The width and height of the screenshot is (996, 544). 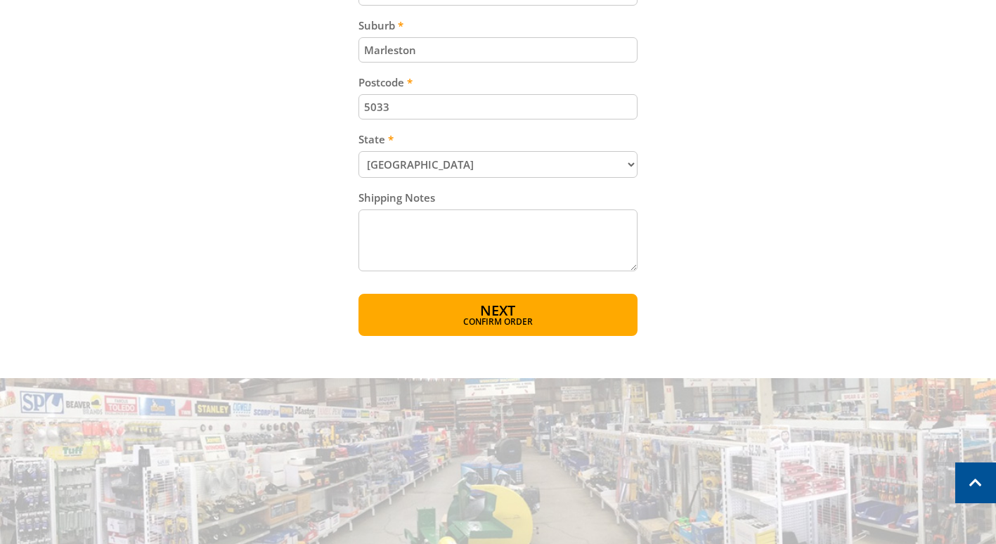 I want to click on input: Please enter your postcode., so click(x=498, y=107).